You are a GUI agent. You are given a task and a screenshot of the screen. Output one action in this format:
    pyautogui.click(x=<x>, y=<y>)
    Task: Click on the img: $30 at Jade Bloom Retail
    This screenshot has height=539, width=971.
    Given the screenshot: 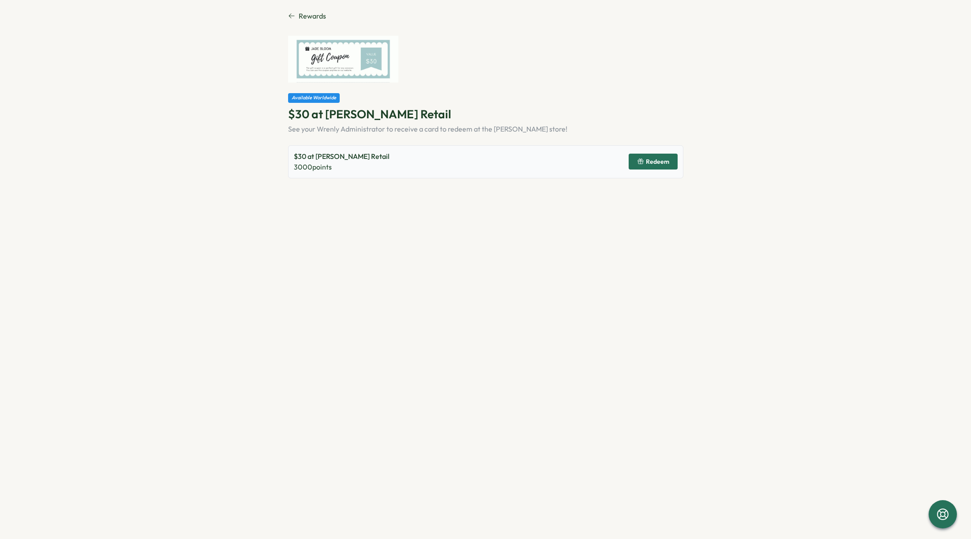 What is the action you would take?
    pyautogui.click(x=343, y=59)
    